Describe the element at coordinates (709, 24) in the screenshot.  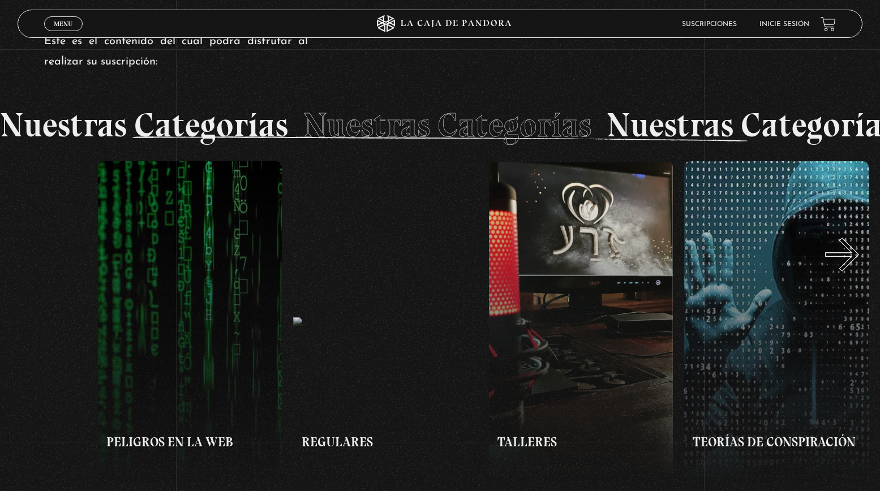
I see `a: Suscripciones` at that location.